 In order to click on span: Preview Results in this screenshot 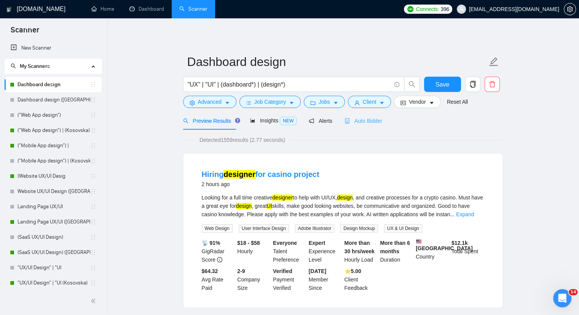, I will do `click(211, 121)`.